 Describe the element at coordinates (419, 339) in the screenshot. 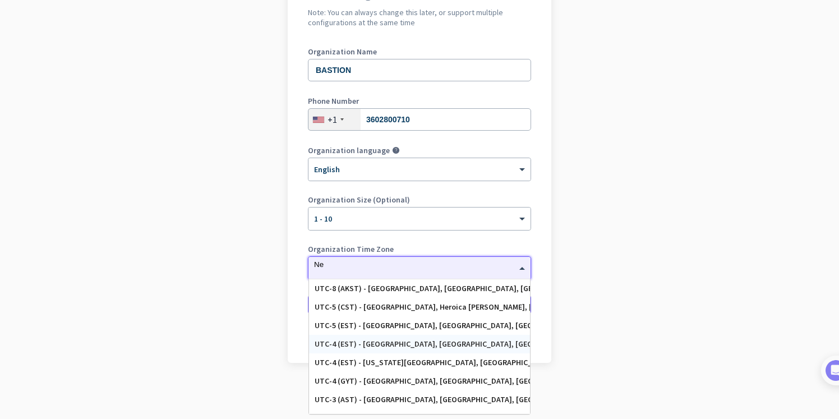

I see `div: Go back` at that location.